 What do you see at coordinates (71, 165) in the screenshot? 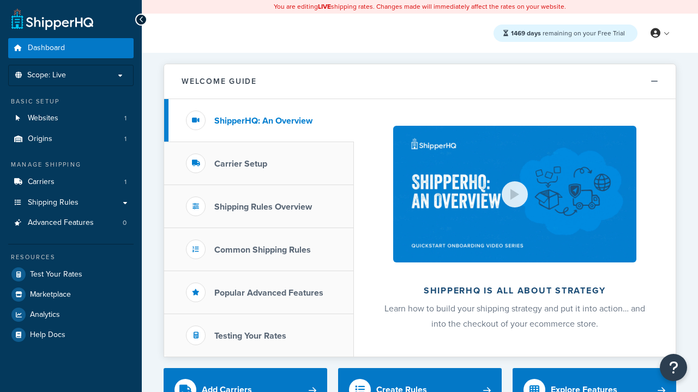
I see `div: Manage Shipping` at bounding box center [71, 165].